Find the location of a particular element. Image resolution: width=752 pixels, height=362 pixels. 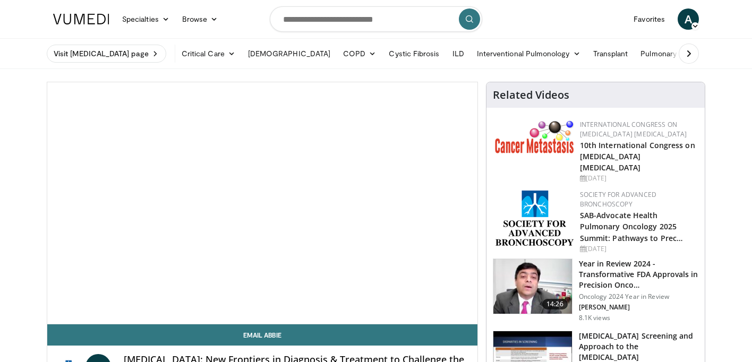

p: 8.1K views is located at coordinates (594, 318).